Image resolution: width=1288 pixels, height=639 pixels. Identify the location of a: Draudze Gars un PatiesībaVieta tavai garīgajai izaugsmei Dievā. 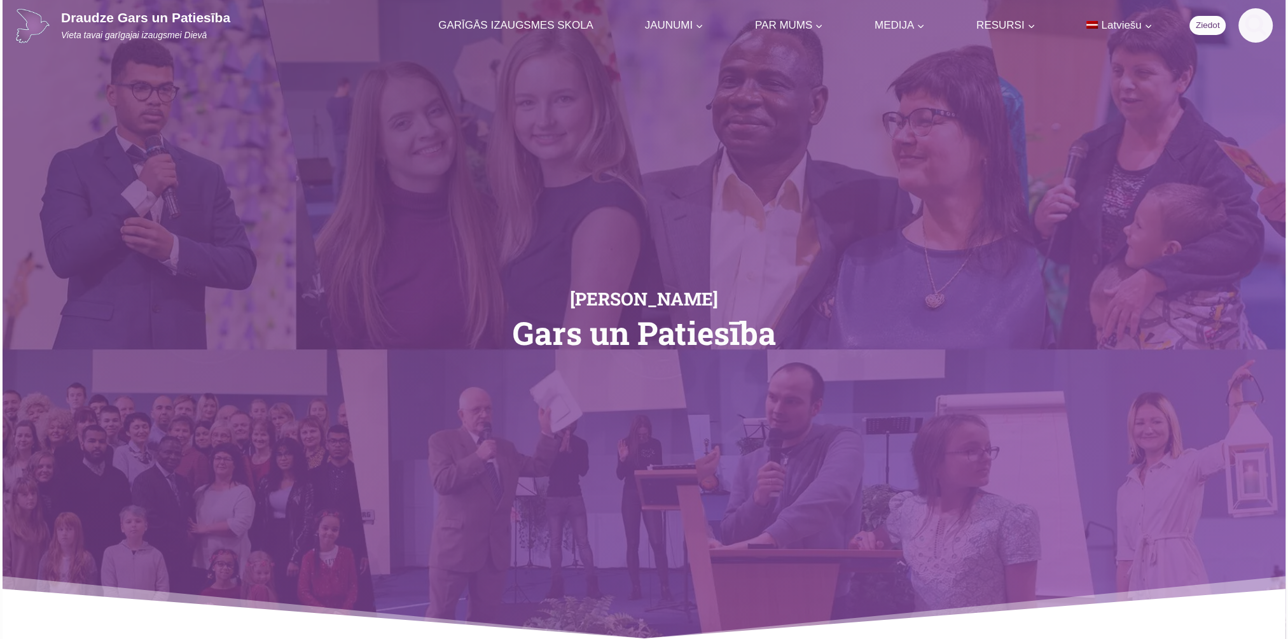
(123, 25).